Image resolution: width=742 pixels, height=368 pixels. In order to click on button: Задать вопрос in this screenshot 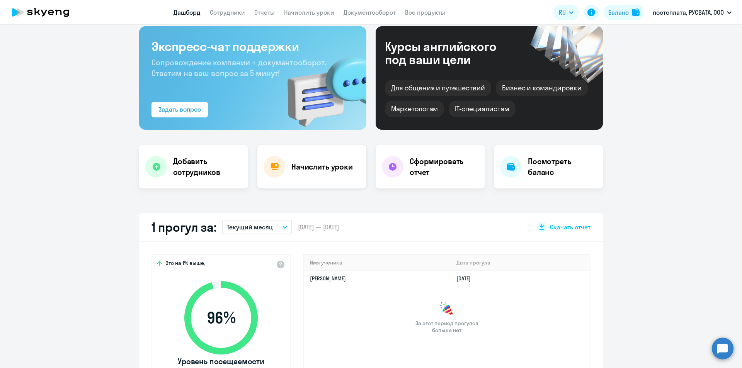, I will do `click(180, 110)`.